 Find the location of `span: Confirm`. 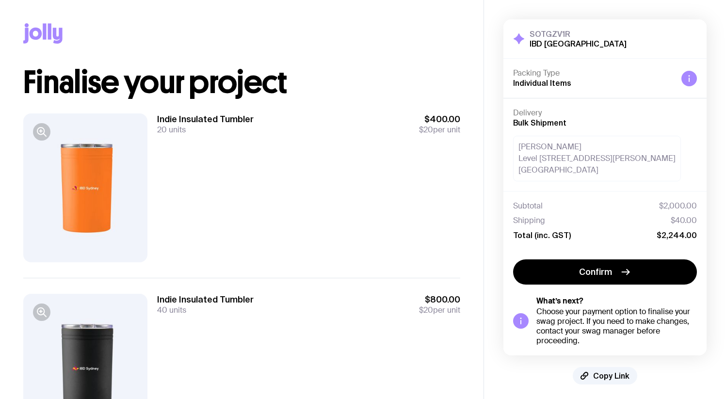

span: Confirm is located at coordinates (596, 272).